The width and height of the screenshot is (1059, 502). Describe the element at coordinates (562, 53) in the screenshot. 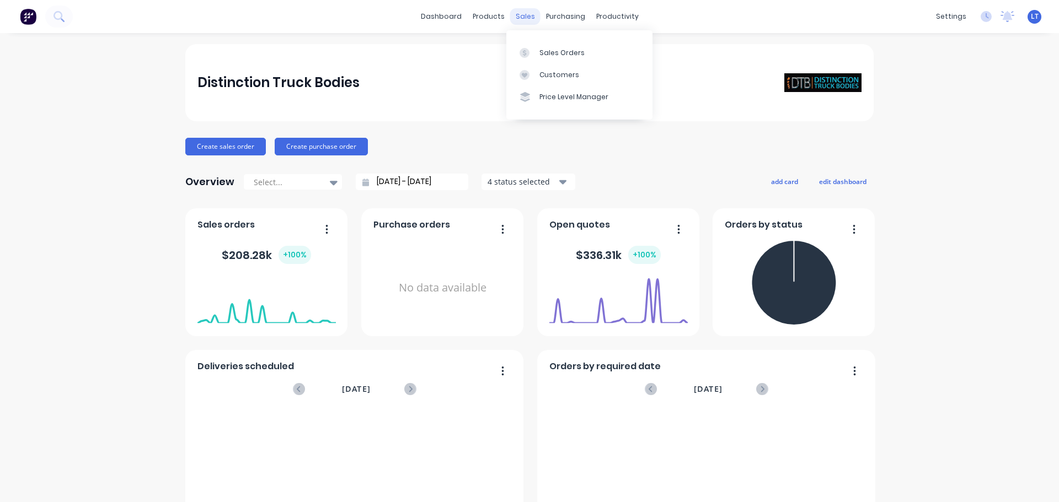

I see `div: Sales Orders` at that location.